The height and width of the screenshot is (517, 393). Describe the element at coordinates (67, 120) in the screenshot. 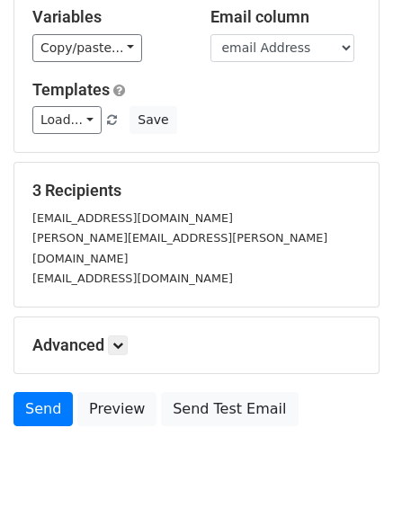

I see `a: Load...` at that location.